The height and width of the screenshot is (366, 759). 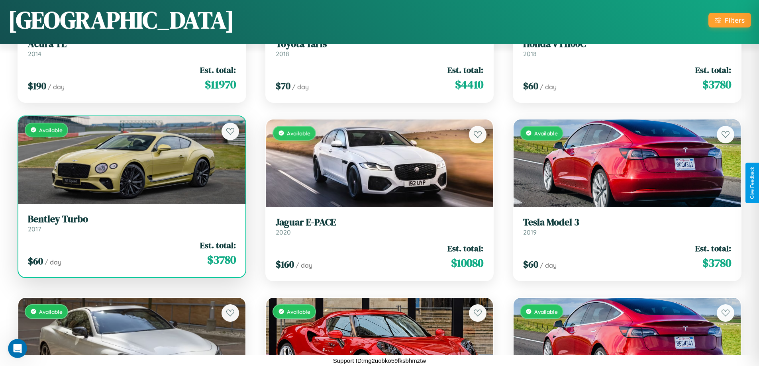 What do you see at coordinates (627, 48) in the screenshot?
I see `a: Honda VT1100C2018` at bounding box center [627, 48].